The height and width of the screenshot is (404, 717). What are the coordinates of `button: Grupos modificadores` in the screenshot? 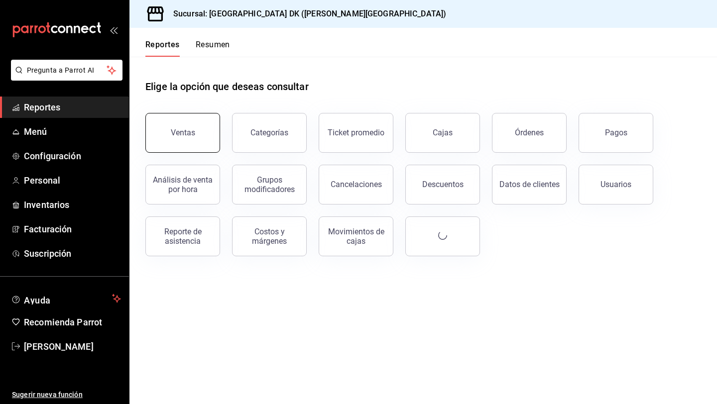 It's located at (269, 185).